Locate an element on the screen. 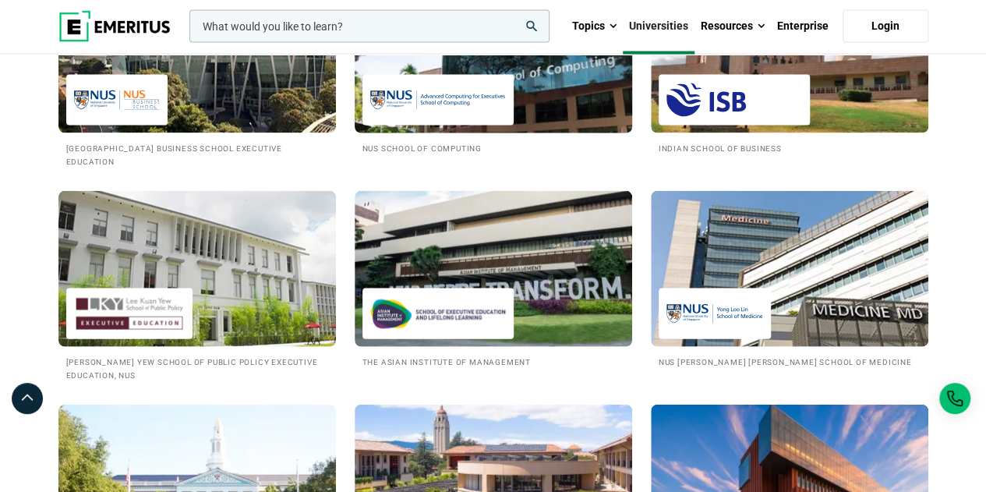 This screenshot has height=492, width=986. img: Asian Institute of Management is located at coordinates (438, 313).